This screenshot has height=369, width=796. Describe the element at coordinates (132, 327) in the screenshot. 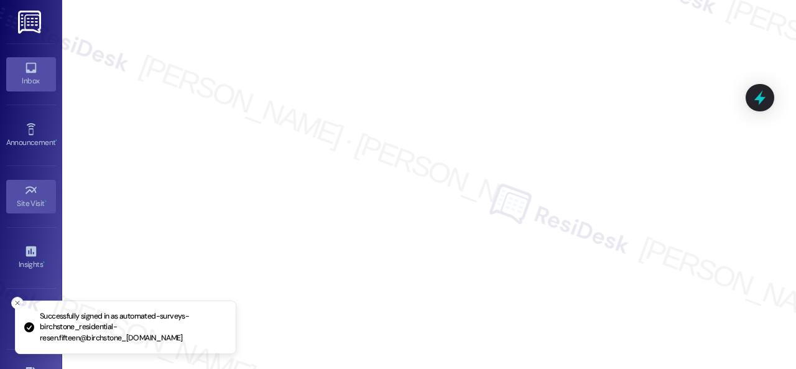

I see `p: Successfully signed in as automated-surveys-birchstone_residential-resen.fifteen@birchstone_[DOMA...` at that location.